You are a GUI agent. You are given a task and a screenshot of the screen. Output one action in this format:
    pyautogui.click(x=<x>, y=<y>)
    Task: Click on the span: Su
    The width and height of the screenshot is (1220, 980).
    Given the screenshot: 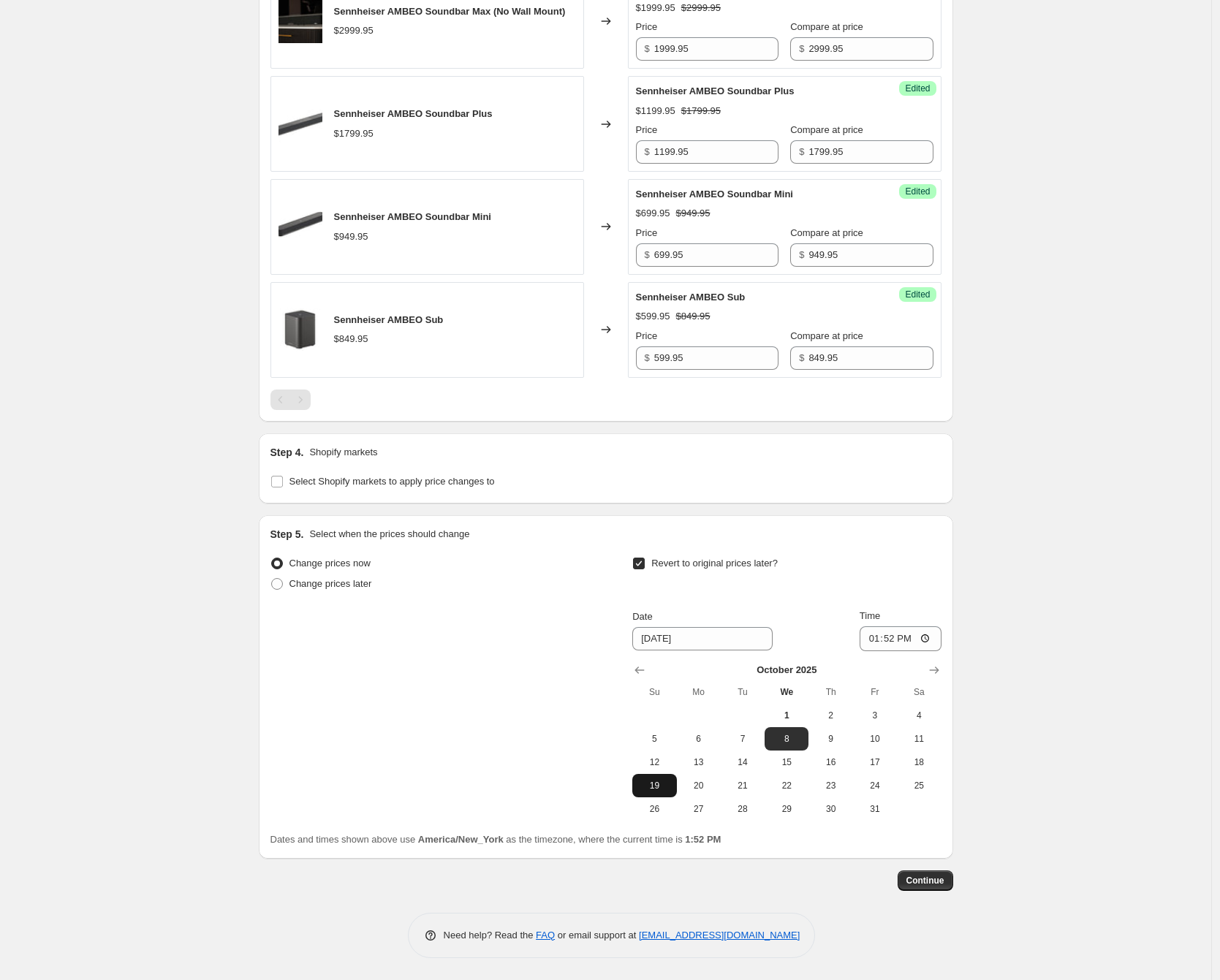 What is the action you would take?
    pyautogui.click(x=654, y=692)
    